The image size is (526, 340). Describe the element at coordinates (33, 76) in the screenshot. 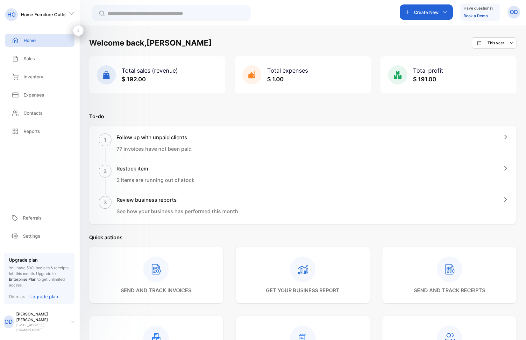

I see `p: Inventory` at that location.